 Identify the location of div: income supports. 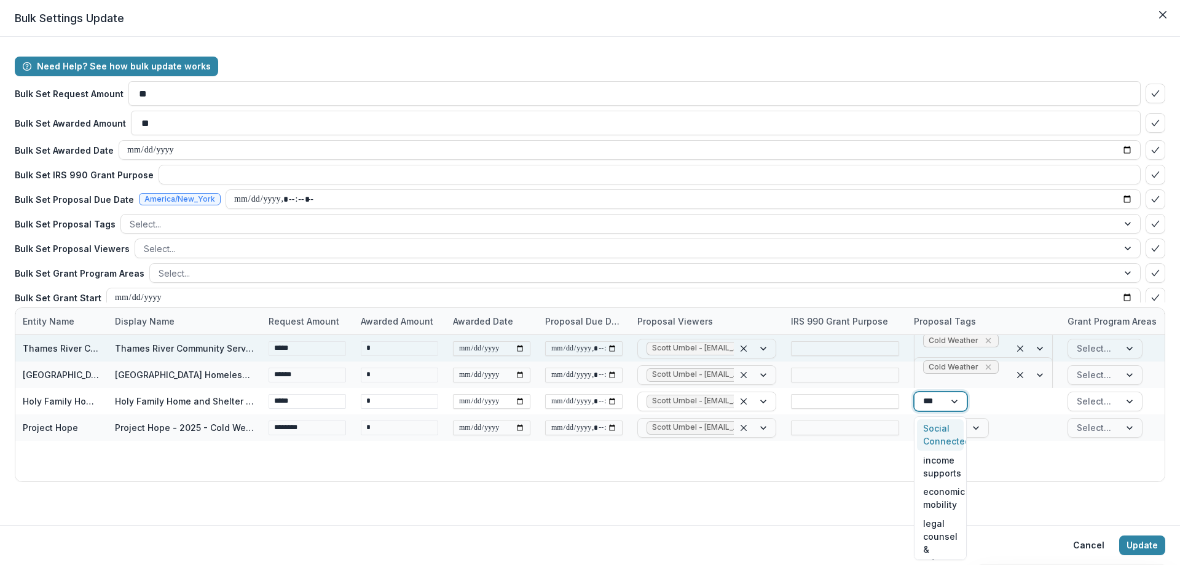
(940, 466).